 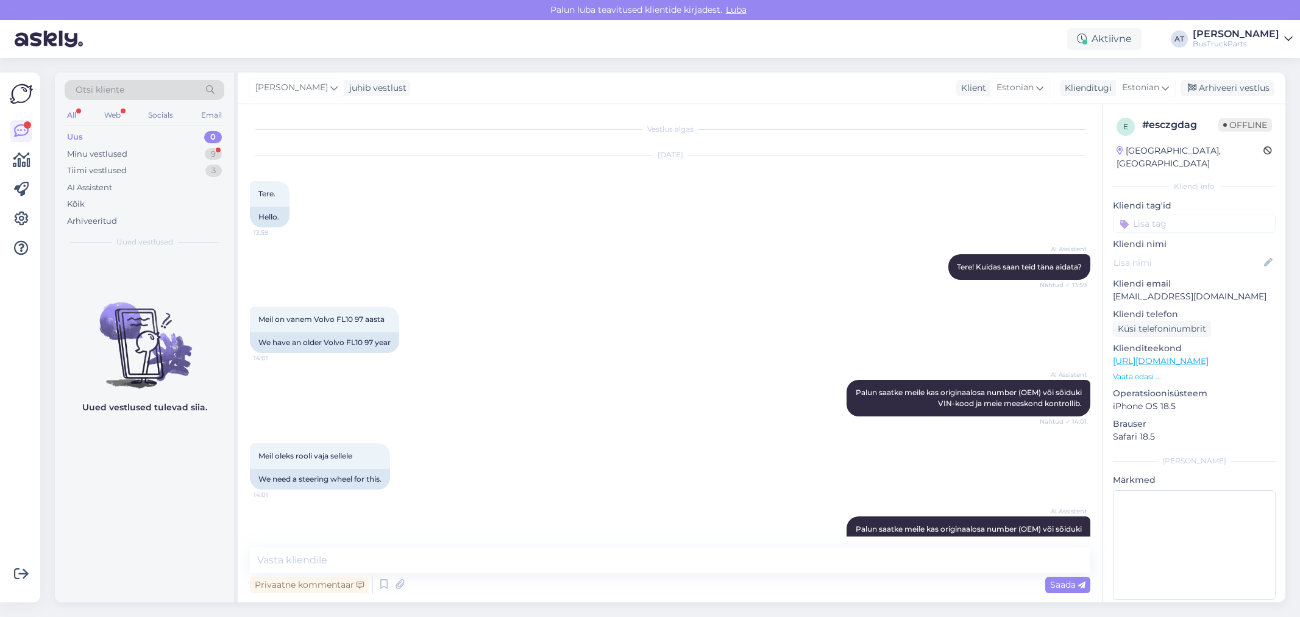 What do you see at coordinates (1194, 377) in the screenshot?
I see `p: Vaata edasi ...` at bounding box center [1194, 377].